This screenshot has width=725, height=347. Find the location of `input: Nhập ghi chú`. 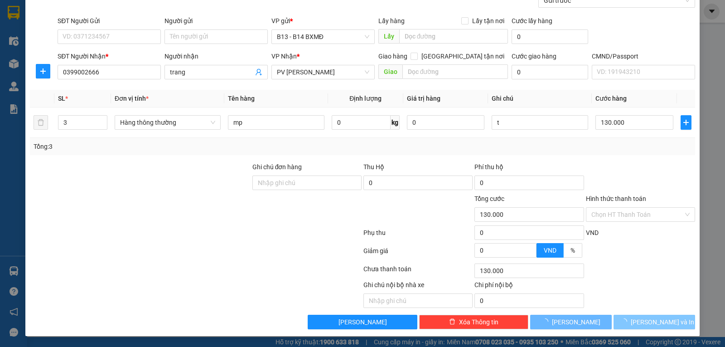

input: Nhập ghi chú is located at coordinates (418, 301).